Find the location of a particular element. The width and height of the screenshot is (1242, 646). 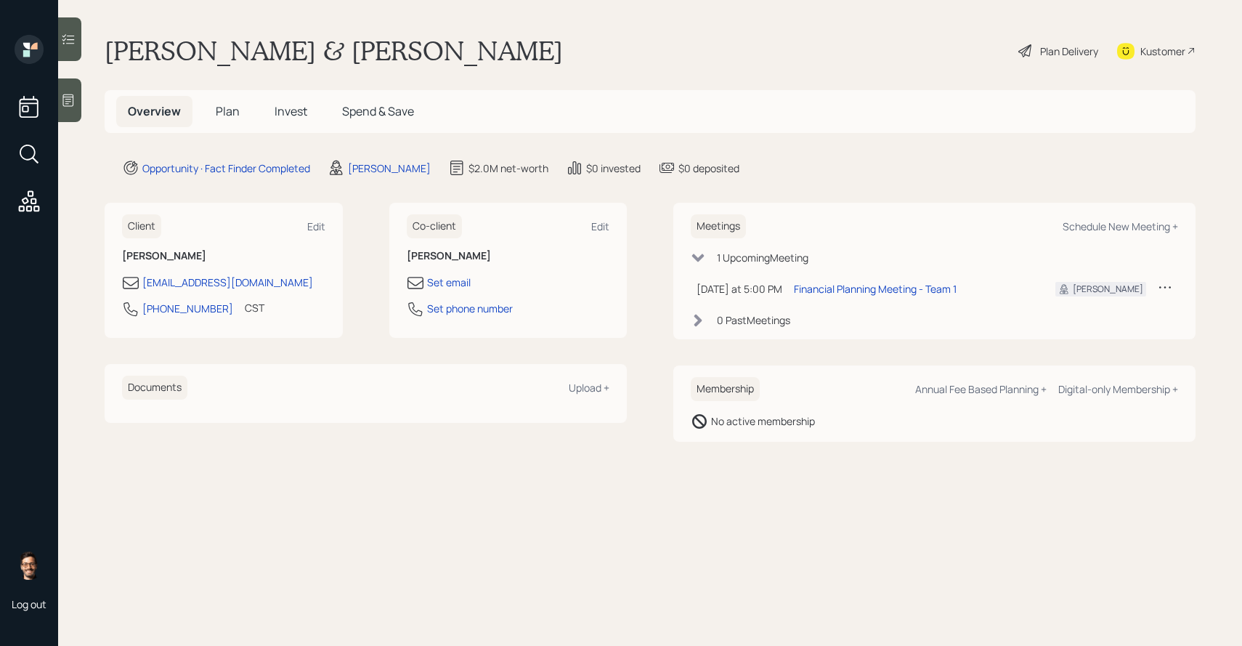

span: Overview is located at coordinates (154, 111).